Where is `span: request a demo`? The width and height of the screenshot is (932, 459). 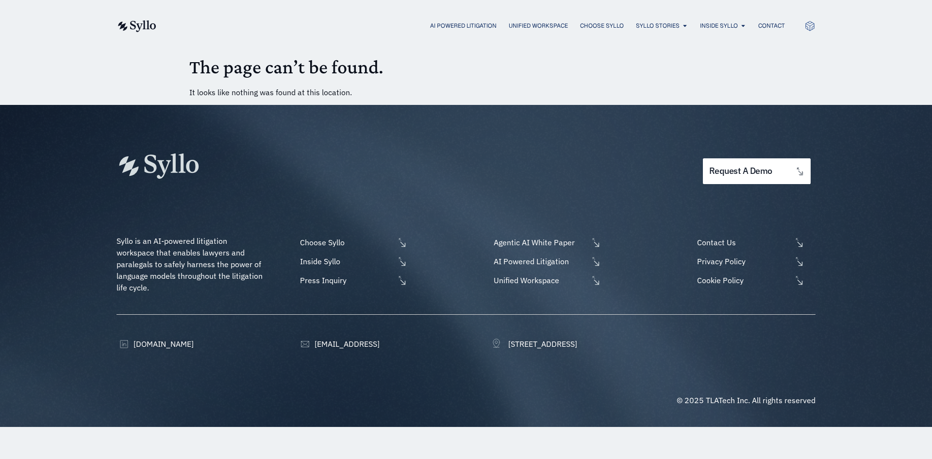 span: request a demo is located at coordinates (741, 171).